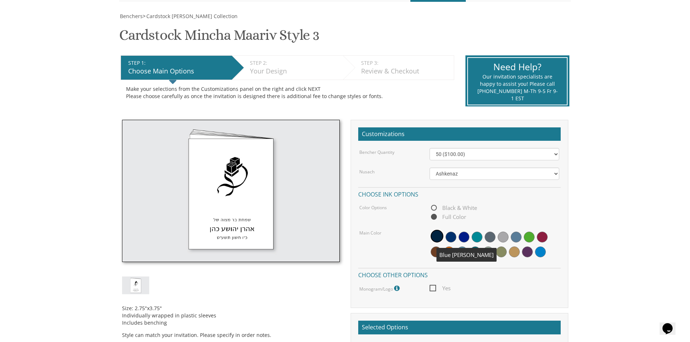 The height and width of the screenshot is (342, 690). I want to click on label: Bencher Quantity, so click(377, 152).